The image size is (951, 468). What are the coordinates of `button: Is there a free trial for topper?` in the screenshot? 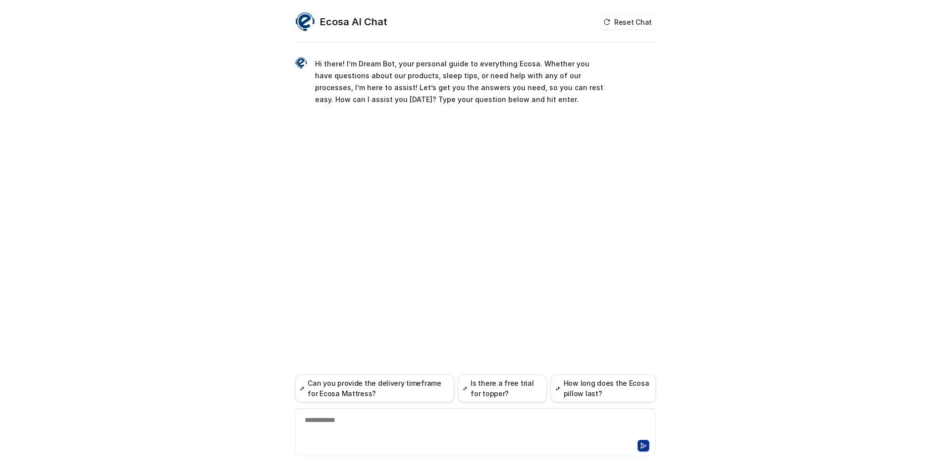 It's located at (502, 388).